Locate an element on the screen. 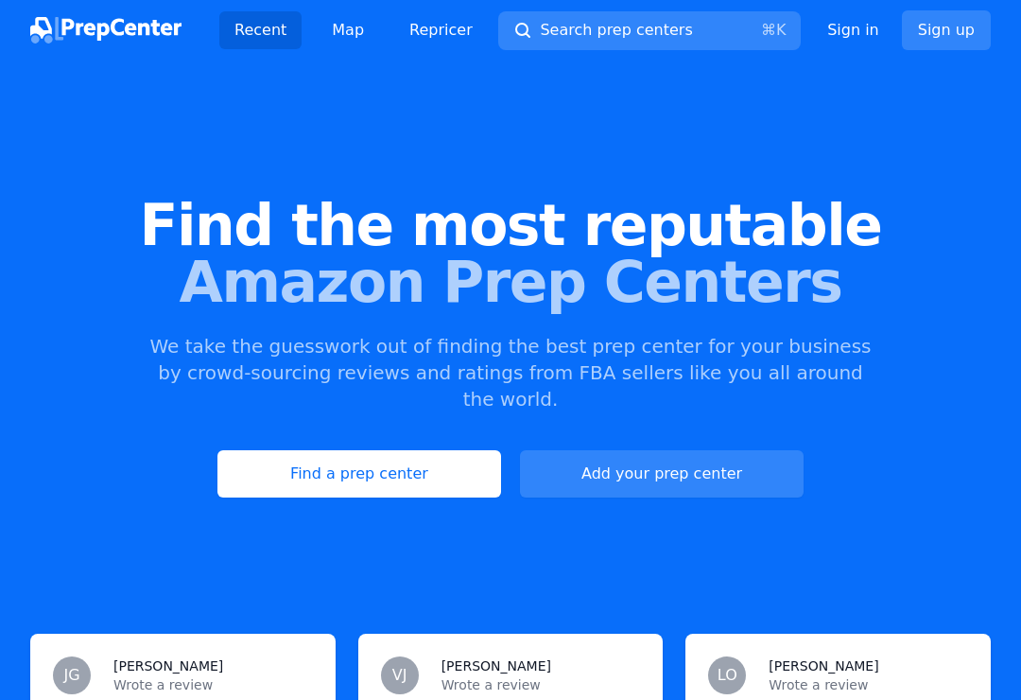 The image size is (1021, 700). kbd: K is located at coordinates (781, 29).